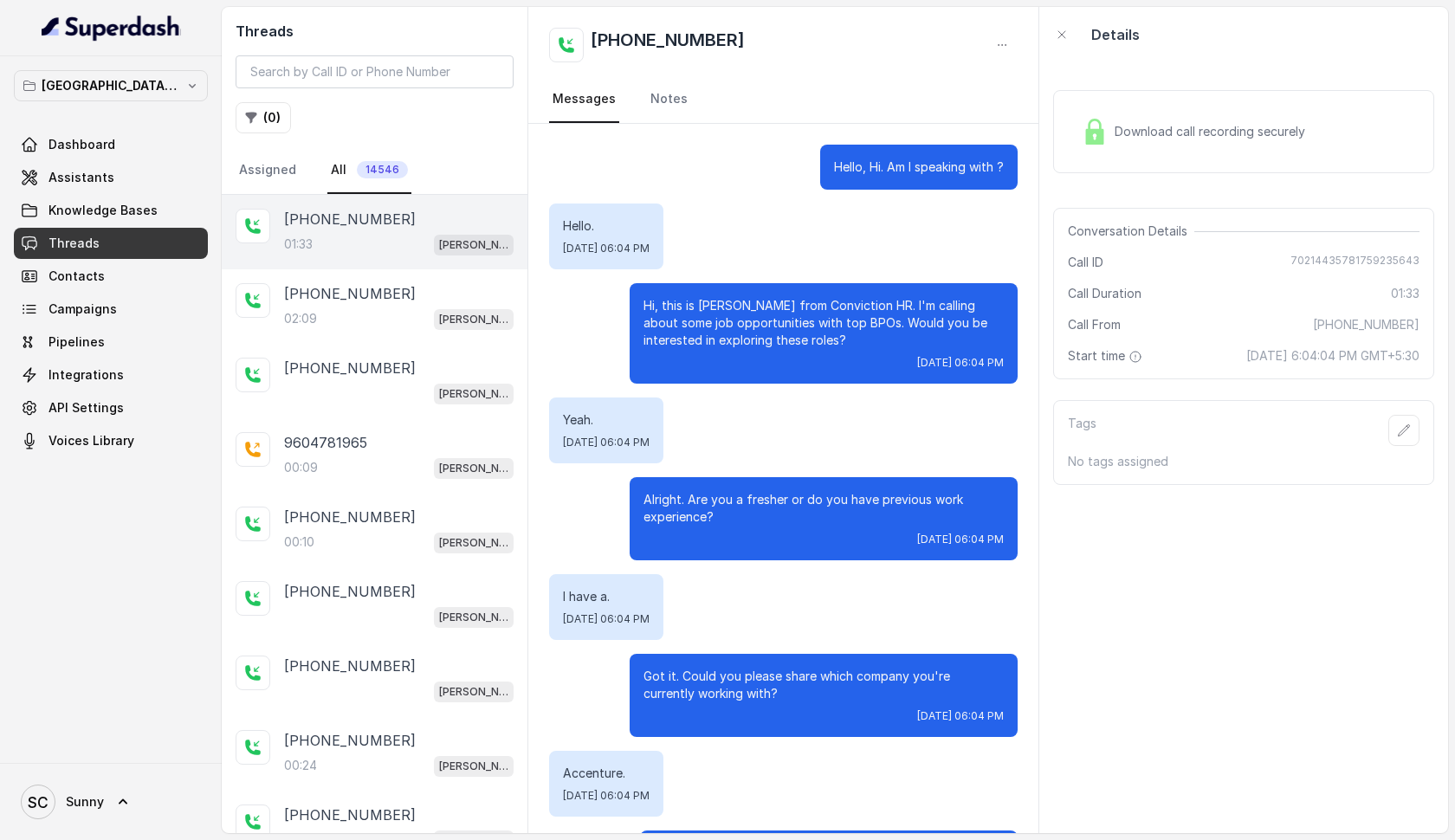 The image size is (1455, 840). What do you see at coordinates (1107, 356) in the screenshot?
I see `span: Start time` at bounding box center [1107, 356].